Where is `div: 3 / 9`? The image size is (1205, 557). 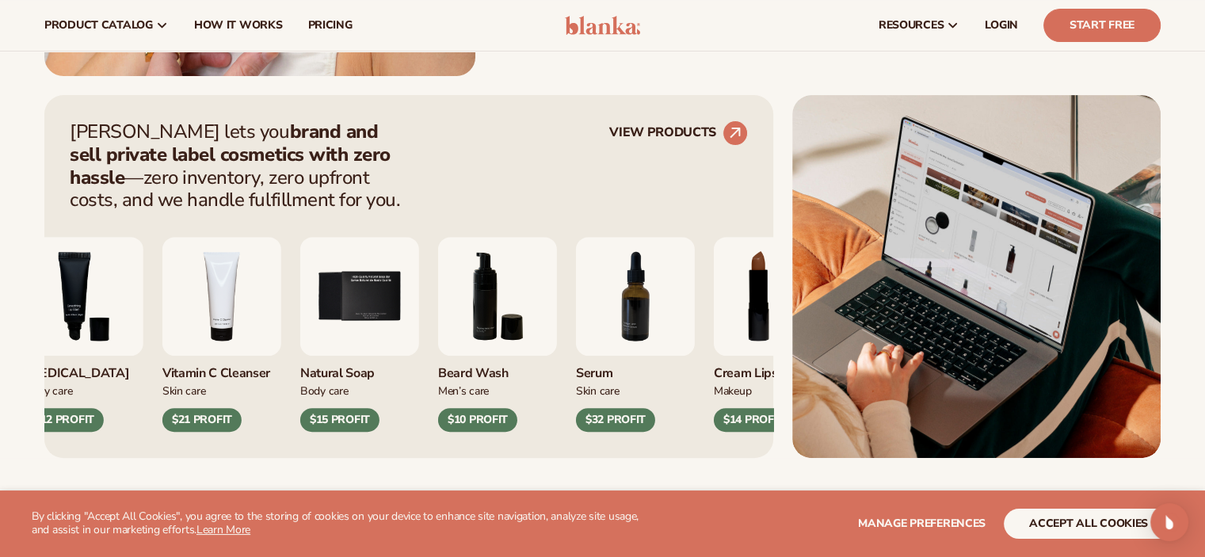 div: 3 / 9 is located at coordinates (84, 334).